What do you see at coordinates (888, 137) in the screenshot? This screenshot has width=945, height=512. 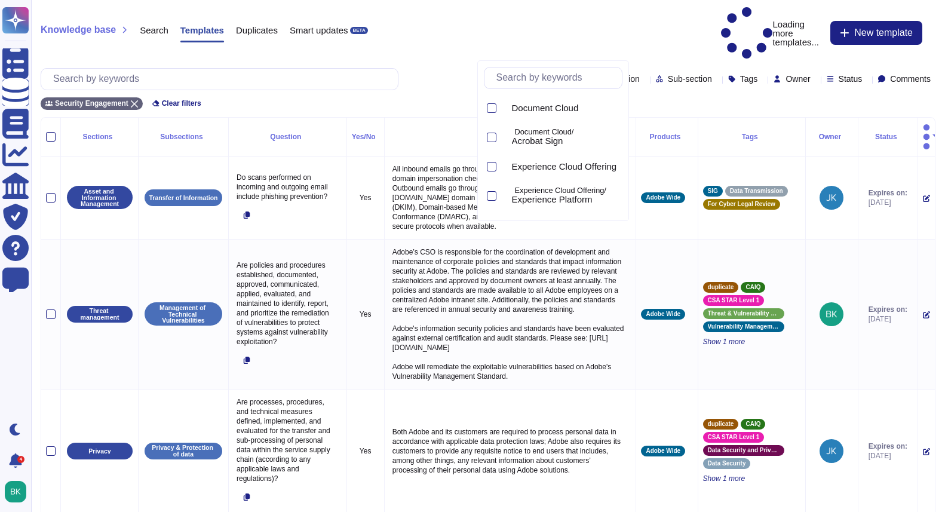 I see `div: Status` at bounding box center [888, 137].